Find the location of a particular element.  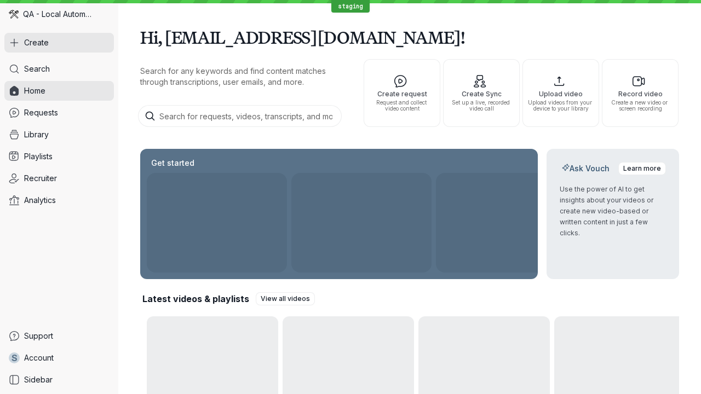

div: QA - Local Automation is located at coordinates (59, 14).